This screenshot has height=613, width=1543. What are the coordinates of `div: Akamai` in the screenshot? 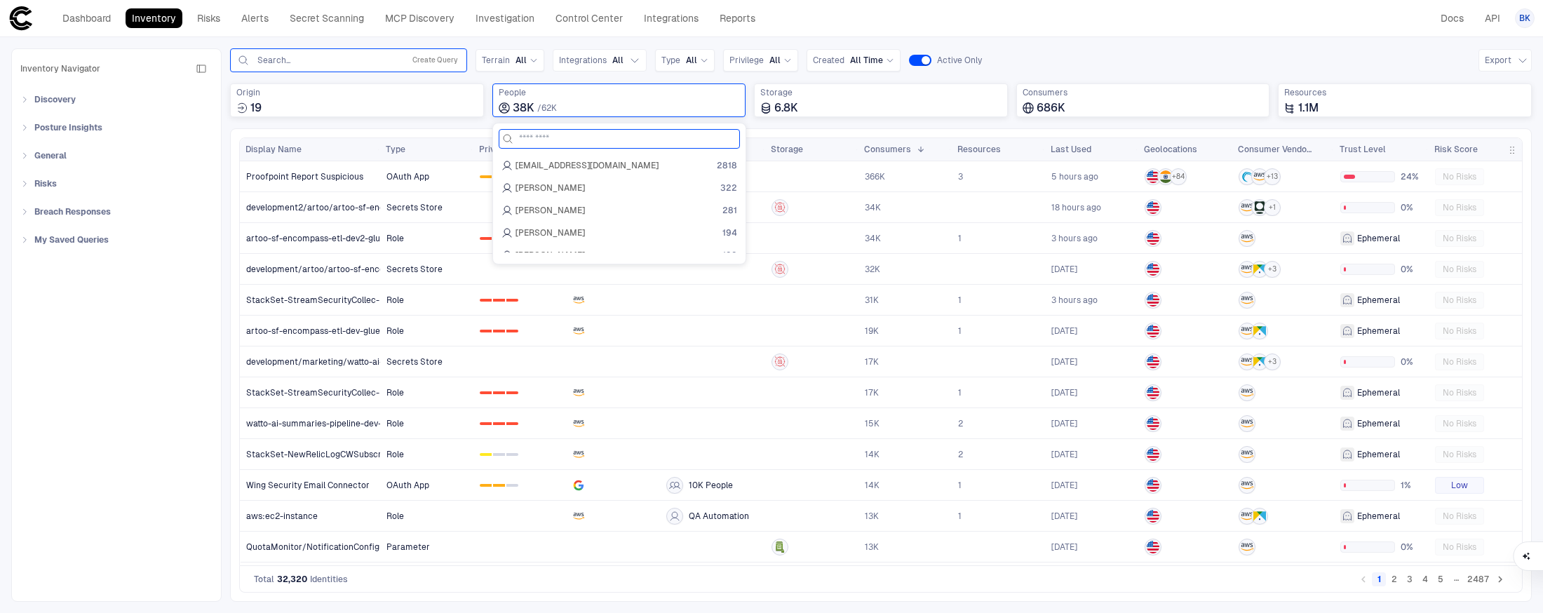 It's located at (1247, 177).